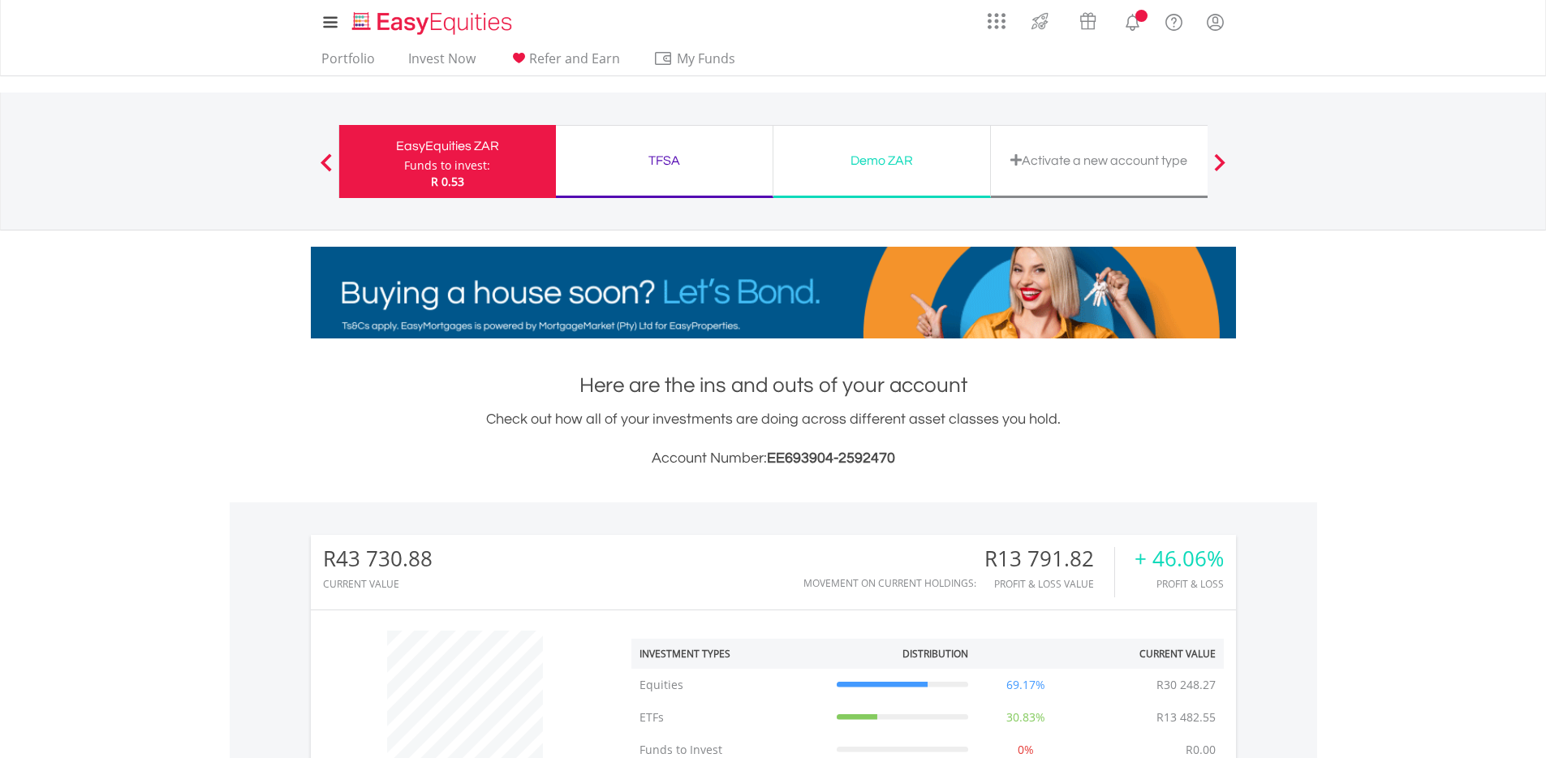 The height and width of the screenshot is (758, 1546). What do you see at coordinates (1088, 19) in the screenshot?
I see `a: Vouchers` at bounding box center [1088, 19].